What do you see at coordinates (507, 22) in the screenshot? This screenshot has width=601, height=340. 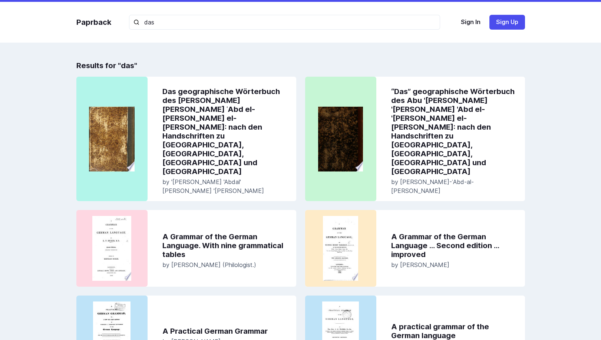 I see `button: Sign Up` at bounding box center [507, 22].